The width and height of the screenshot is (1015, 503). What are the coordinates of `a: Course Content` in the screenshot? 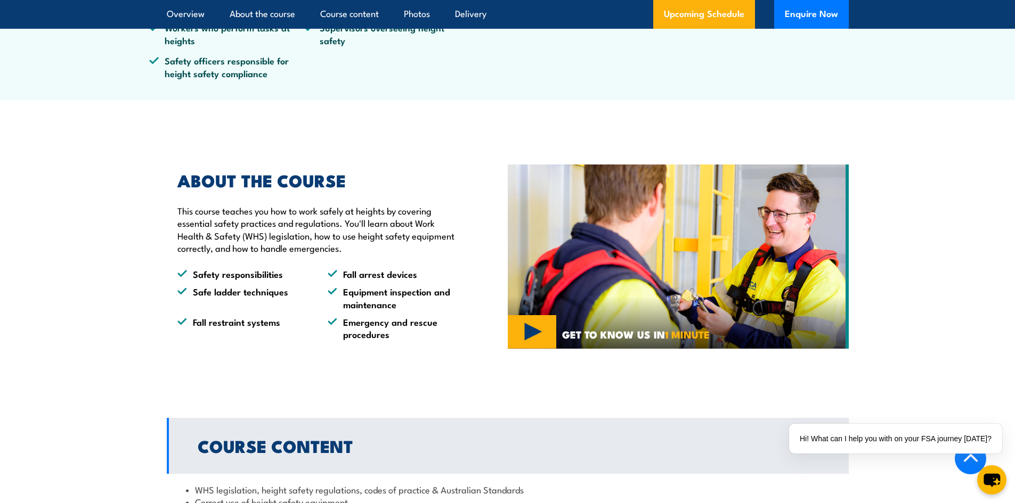 It's located at (508, 446).